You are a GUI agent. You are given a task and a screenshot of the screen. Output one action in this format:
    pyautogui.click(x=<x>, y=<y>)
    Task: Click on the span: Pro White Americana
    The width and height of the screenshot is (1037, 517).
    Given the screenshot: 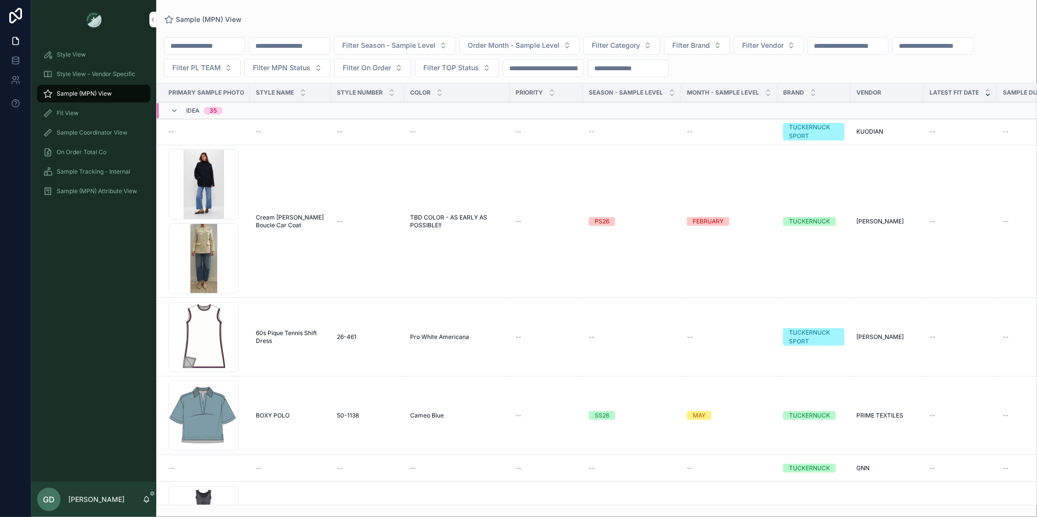 What is the action you would take?
    pyautogui.click(x=439, y=337)
    